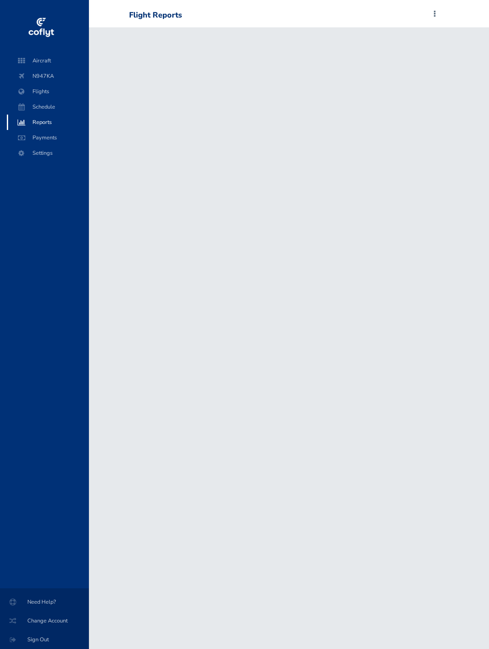 Image resolution: width=489 pixels, height=649 pixels. I want to click on span: N947KA, so click(48, 76).